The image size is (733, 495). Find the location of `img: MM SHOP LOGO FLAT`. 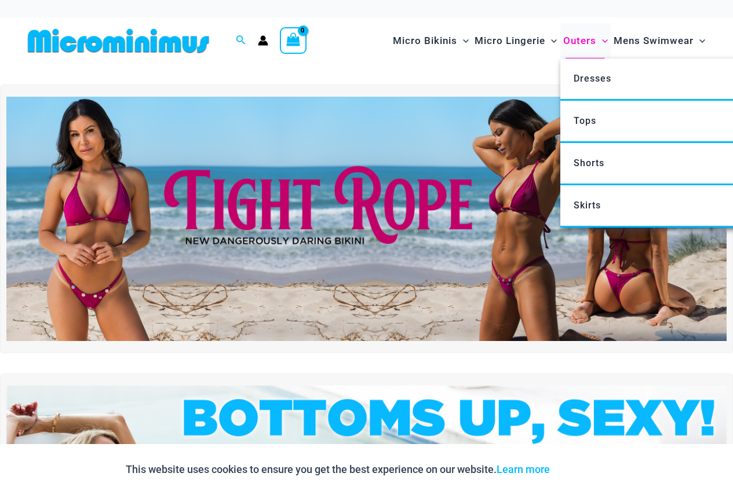

img: MM SHOP LOGO FLAT is located at coordinates (118, 41).